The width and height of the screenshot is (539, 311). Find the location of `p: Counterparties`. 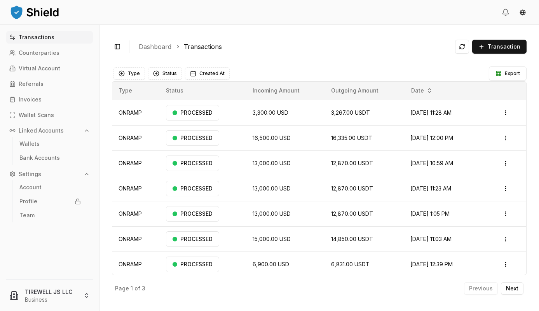

p: Counterparties is located at coordinates (39, 53).